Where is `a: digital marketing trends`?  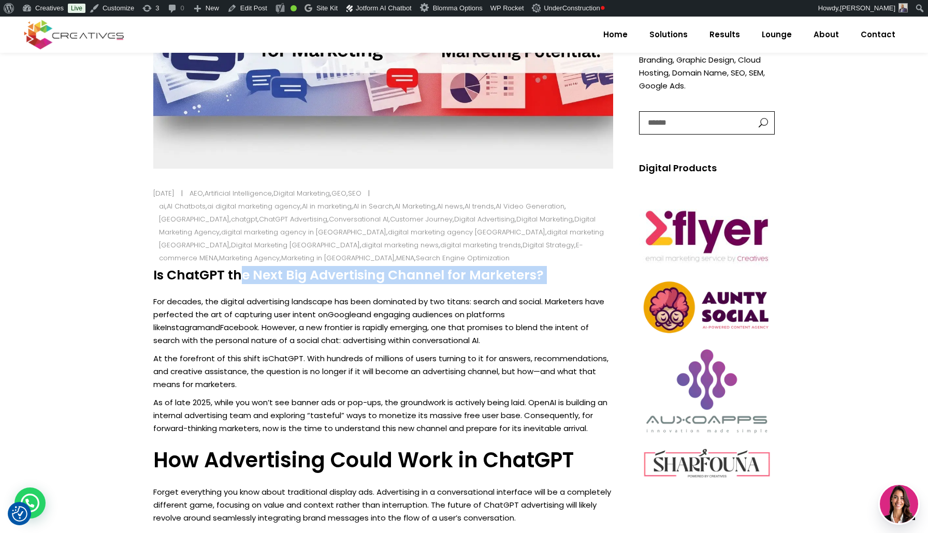
a: digital marketing trends is located at coordinates (480, 245).